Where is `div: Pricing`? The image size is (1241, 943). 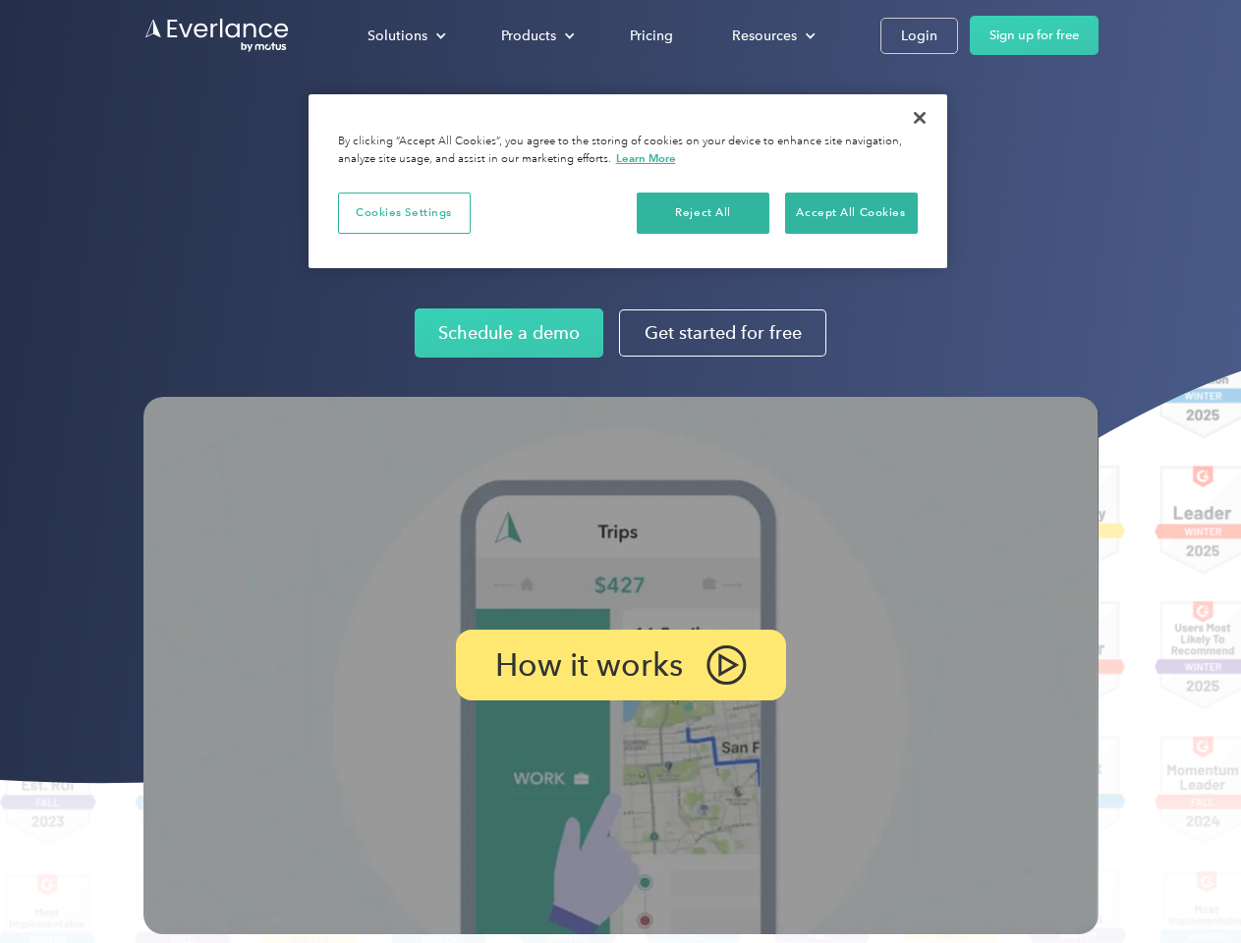 div: Pricing is located at coordinates (652, 35).